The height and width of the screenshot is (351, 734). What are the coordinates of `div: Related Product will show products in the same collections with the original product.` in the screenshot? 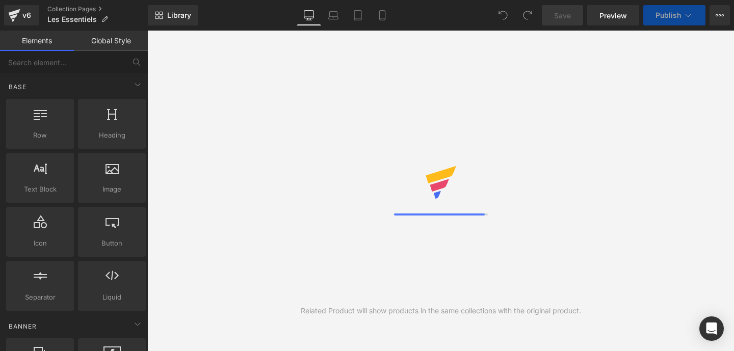 It's located at (441, 311).